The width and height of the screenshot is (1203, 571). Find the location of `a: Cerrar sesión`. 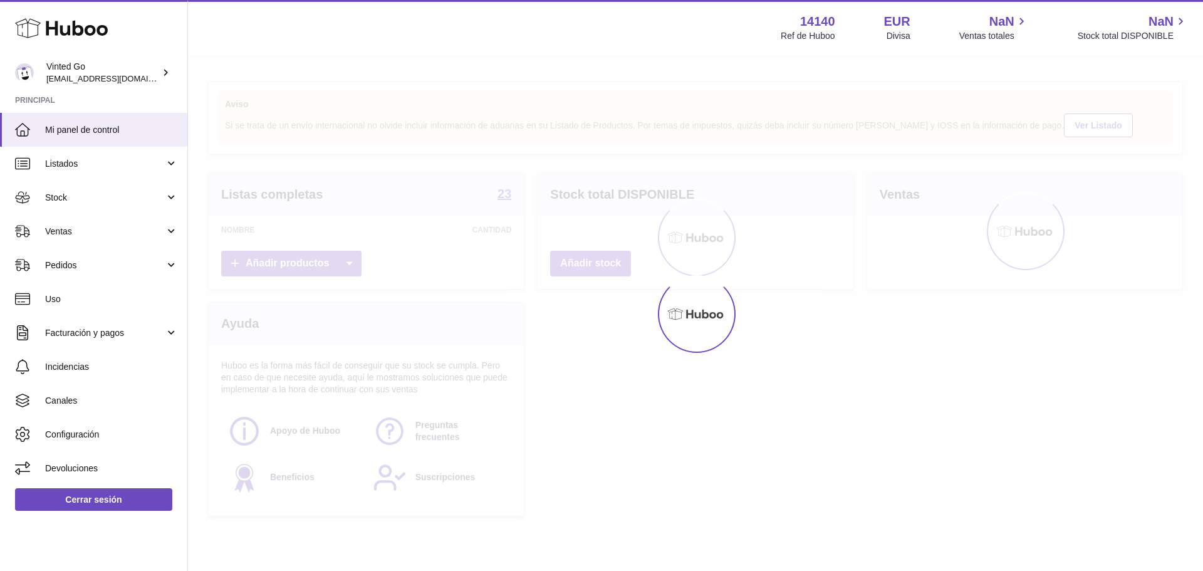

a: Cerrar sesión is located at coordinates (93, 499).